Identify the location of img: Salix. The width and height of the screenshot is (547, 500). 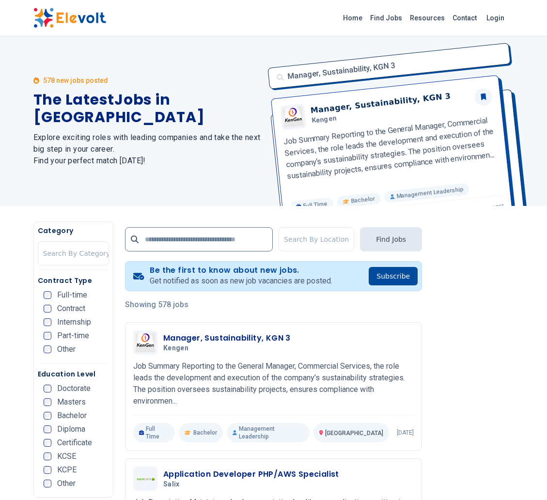
(145, 478).